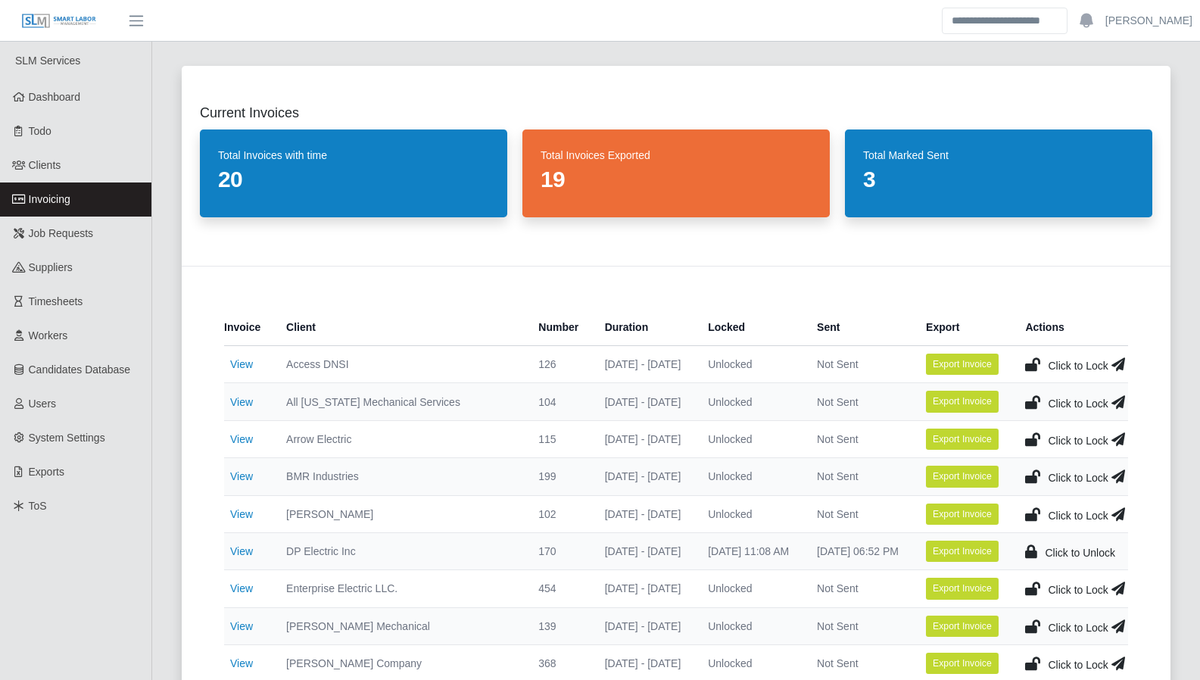 This screenshot has width=1200, height=680. Describe the element at coordinates (559, 513) in the screenshot. I see `td: 102` at that location.